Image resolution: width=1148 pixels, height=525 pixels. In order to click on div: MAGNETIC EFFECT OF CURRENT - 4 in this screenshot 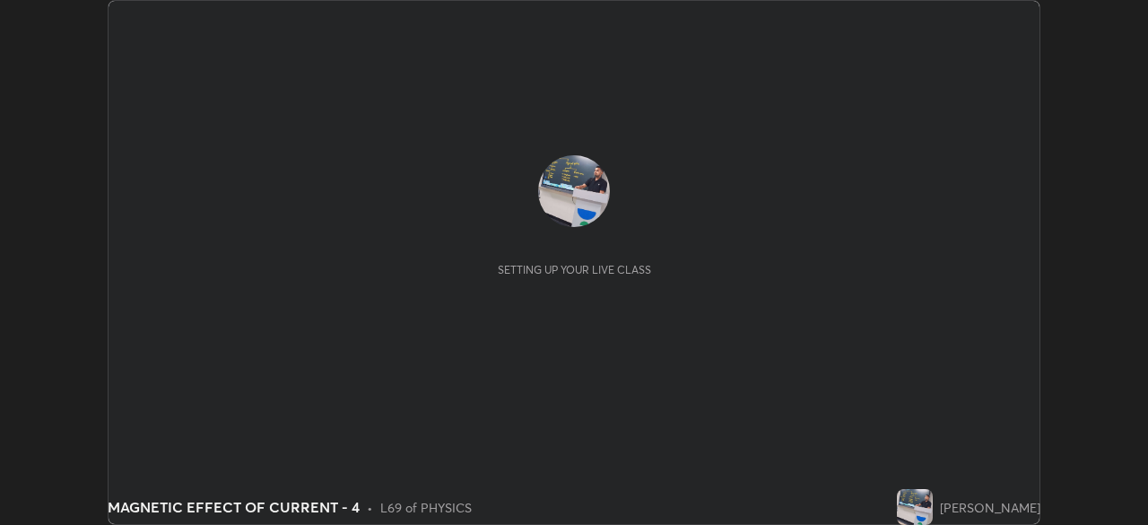, I will do `click(233, 507)`.